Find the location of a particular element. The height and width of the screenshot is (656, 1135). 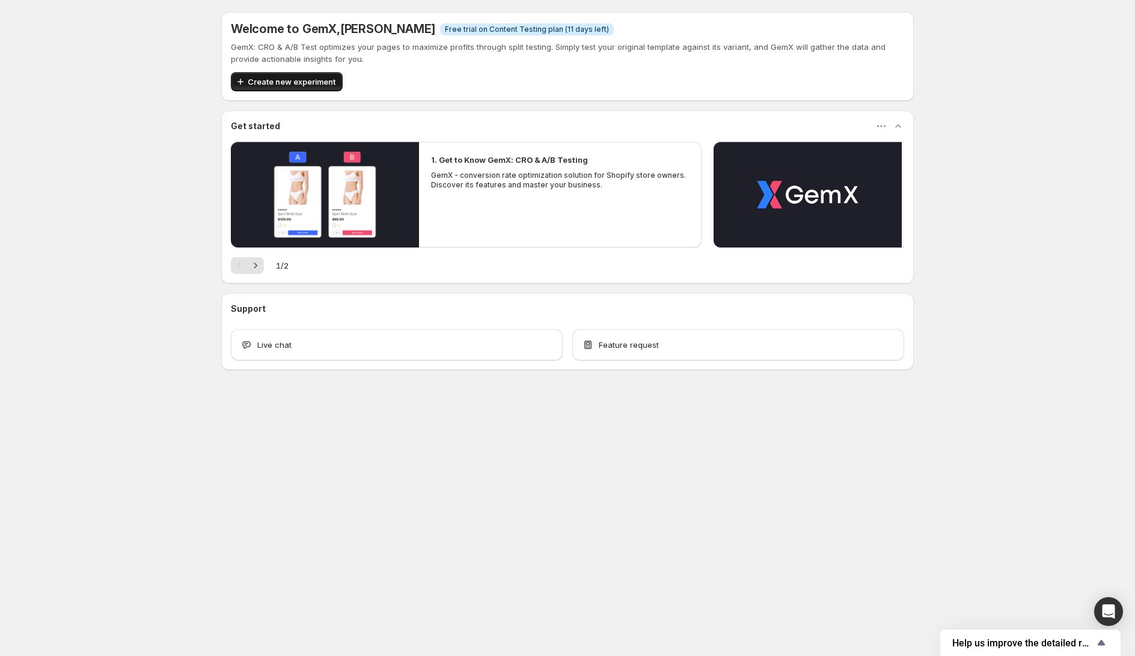

span: Feature request is located at coordinates (629, 345).